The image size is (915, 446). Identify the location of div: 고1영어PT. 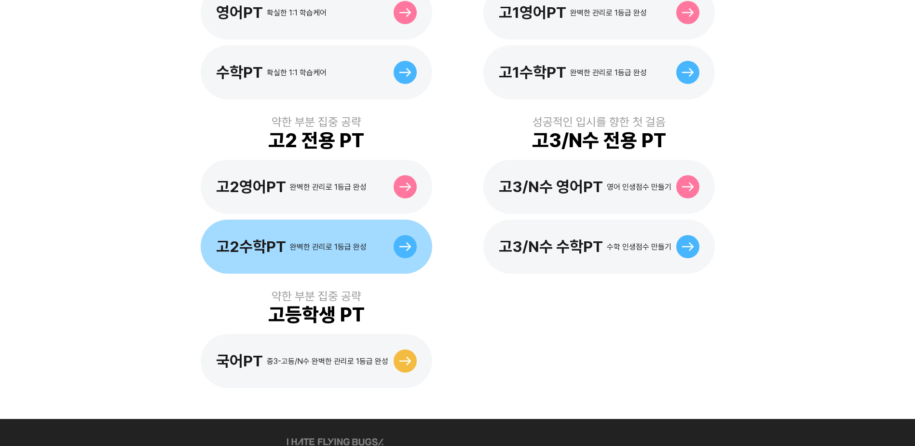
(533, 13).